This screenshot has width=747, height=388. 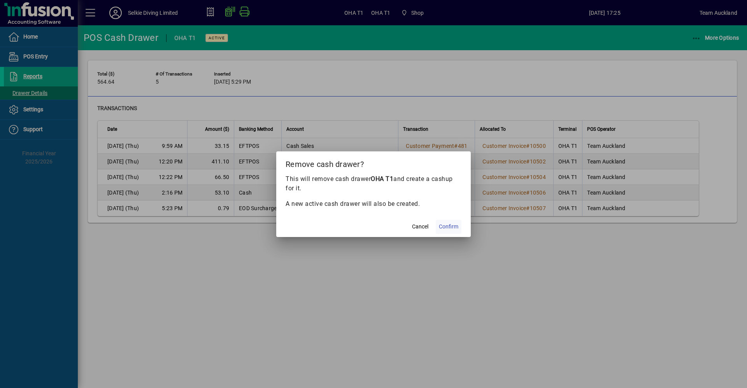 What do you see at coordinates (420, 227) in the screenshot?
I see `button: Cancel` at bounding box center [420, 227].